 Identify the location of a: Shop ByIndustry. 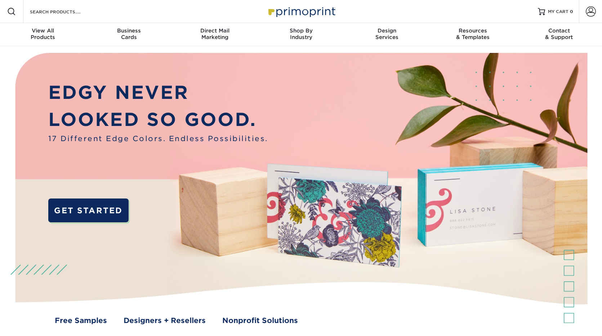
(301, 35).